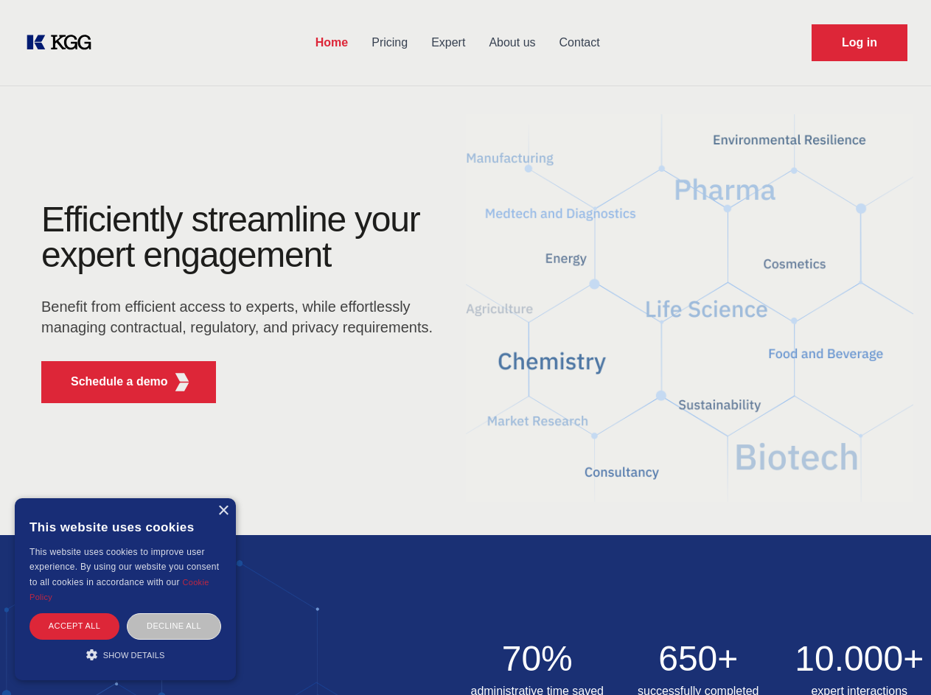  I want to click on a: Contact, so click(579, 43).